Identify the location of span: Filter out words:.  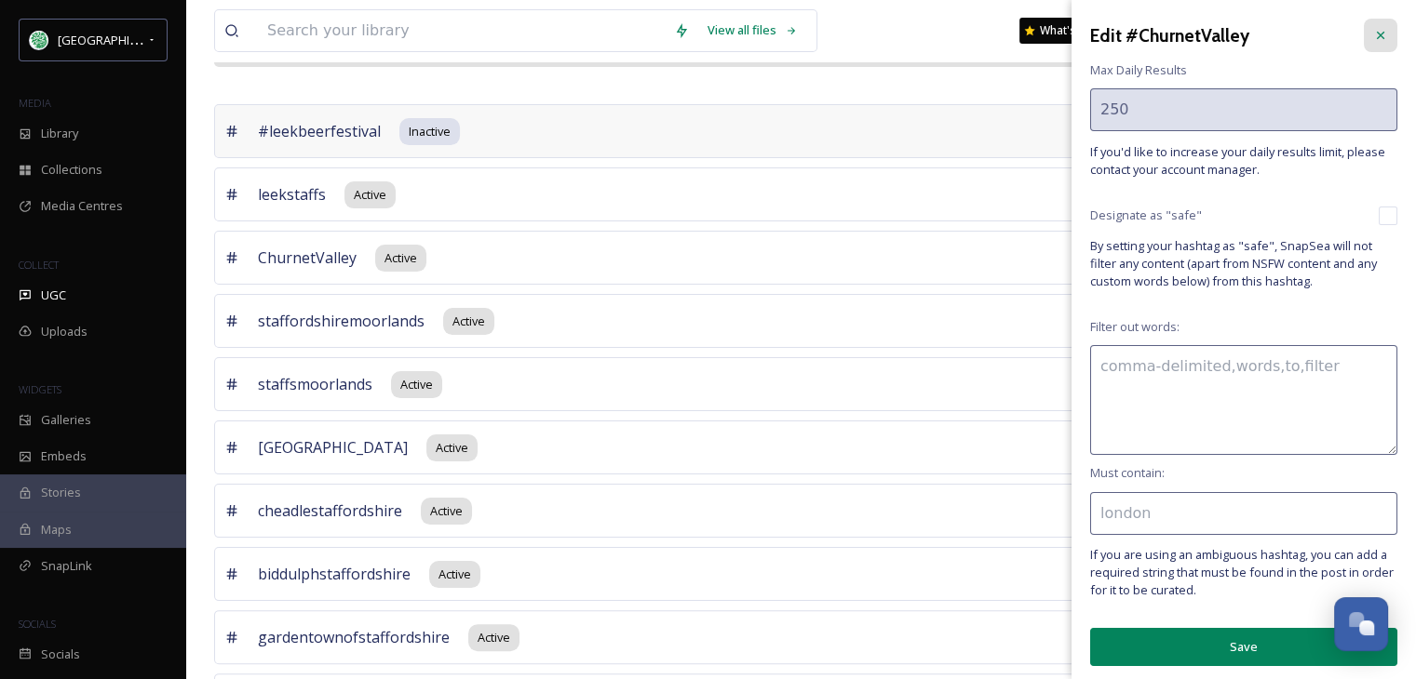
(1134, 327).